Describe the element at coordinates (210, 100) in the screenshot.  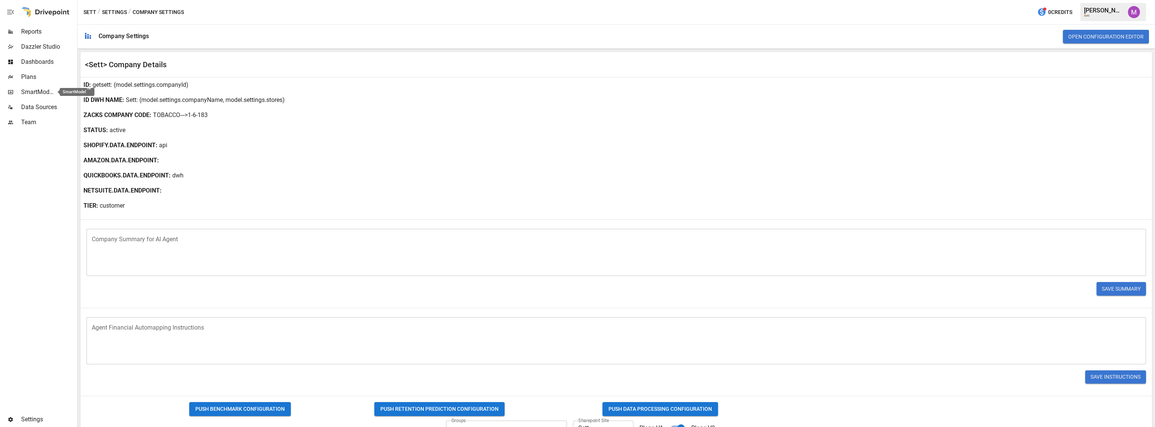
I see `p: : (model.settings.companyName, model.settings.stores)` at that location.